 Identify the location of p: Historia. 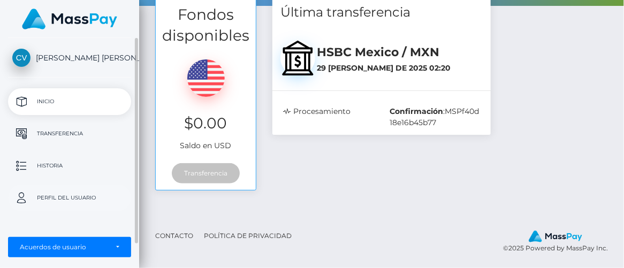
(70, 166).